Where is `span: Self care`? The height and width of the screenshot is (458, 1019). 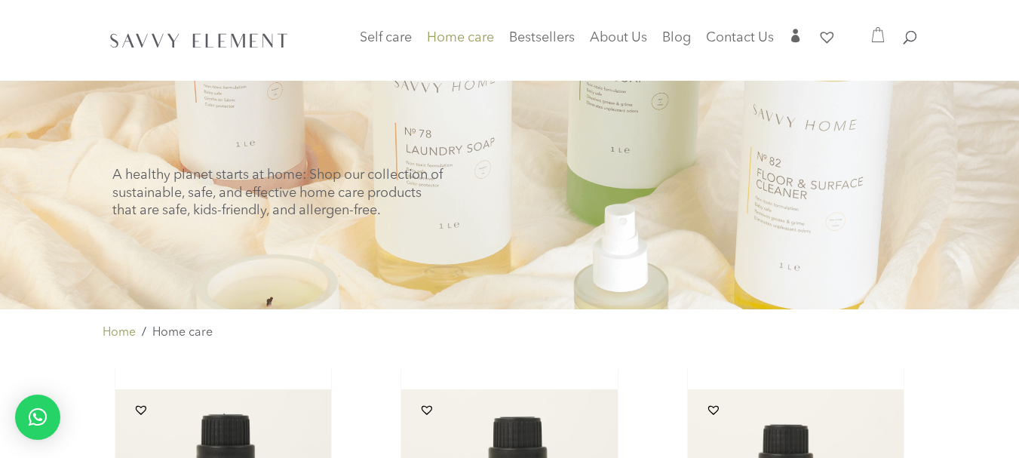
span: Self care is located at coordinates (385, 38).